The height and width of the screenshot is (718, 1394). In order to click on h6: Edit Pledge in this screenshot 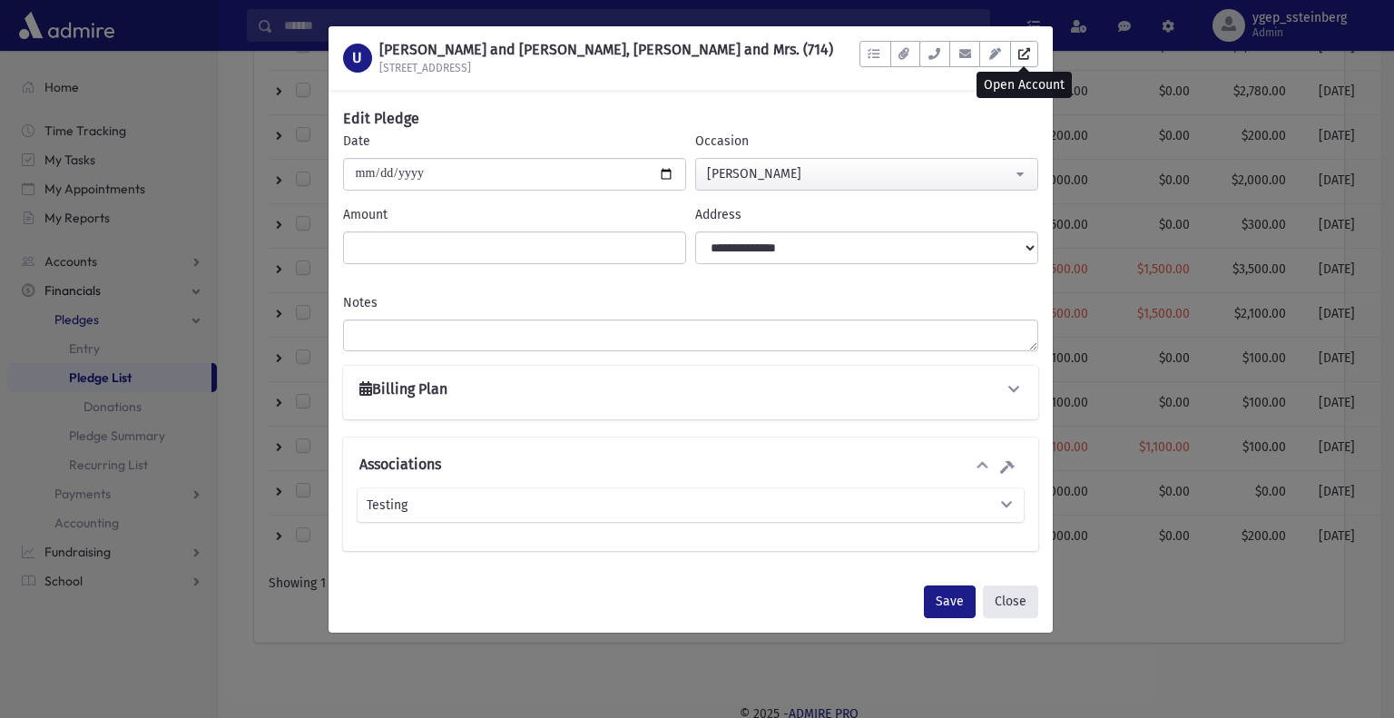, I will do `click(381, 119)`.